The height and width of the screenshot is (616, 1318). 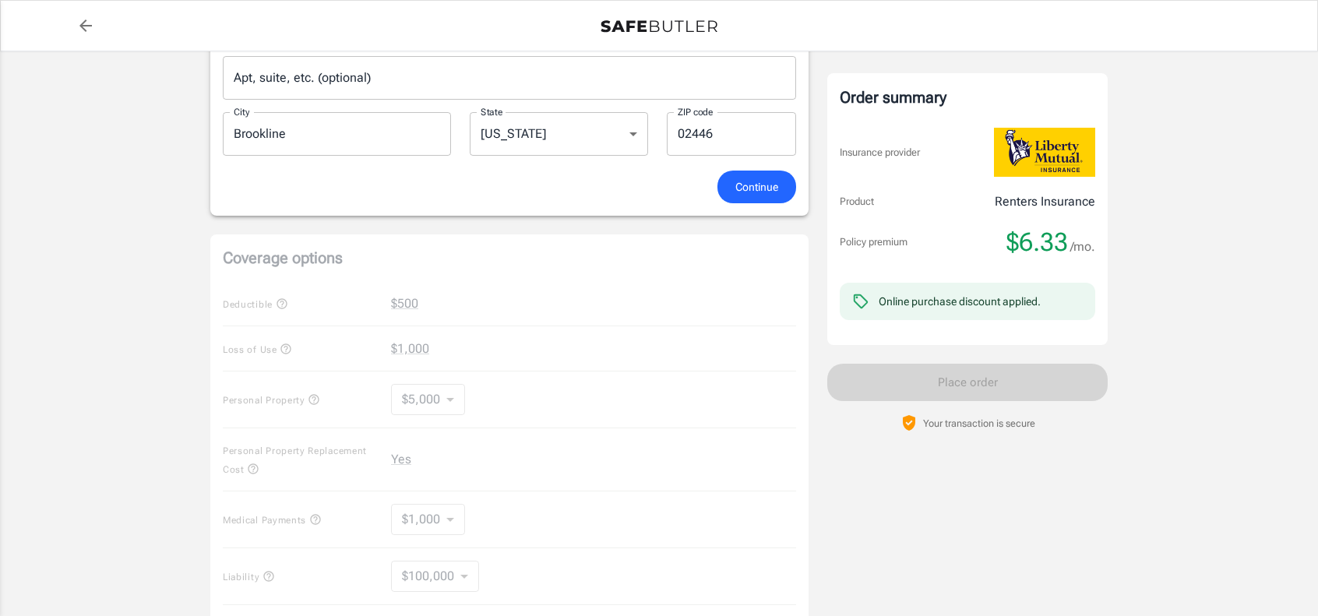 What do you see at coordinates (696, 111) in the screenshot?
I see `label: ZIP code` at bounding box center [696, 111].